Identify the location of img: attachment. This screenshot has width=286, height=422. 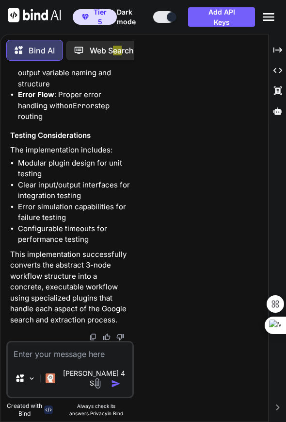
(98, 383).